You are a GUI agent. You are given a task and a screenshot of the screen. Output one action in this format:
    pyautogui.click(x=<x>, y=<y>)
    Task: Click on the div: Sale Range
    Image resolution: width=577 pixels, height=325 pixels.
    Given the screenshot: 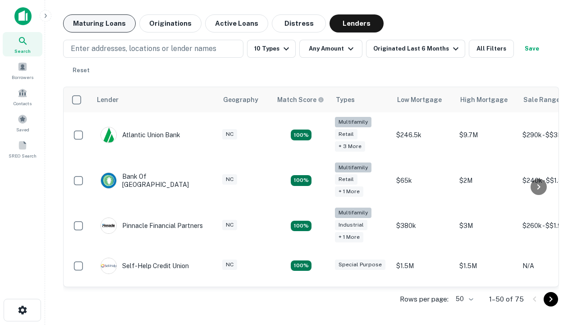 What is the action you would take?
    pyautogui.click(x=541, y=100)
    